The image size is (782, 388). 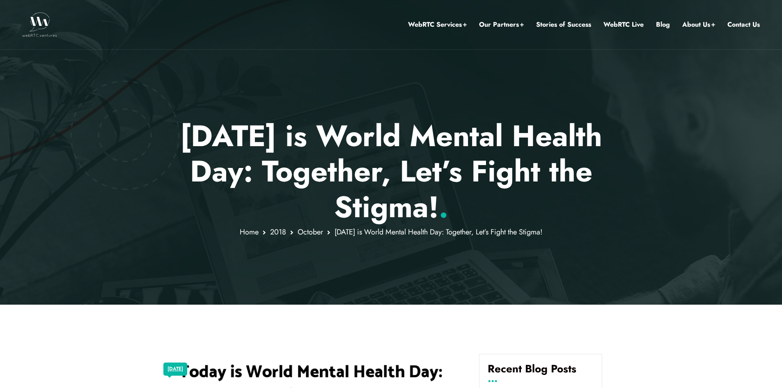 What do you see at coordinates (249, 232) in the screenshot?
I see `span: Home` at bounding box center [249, 232].